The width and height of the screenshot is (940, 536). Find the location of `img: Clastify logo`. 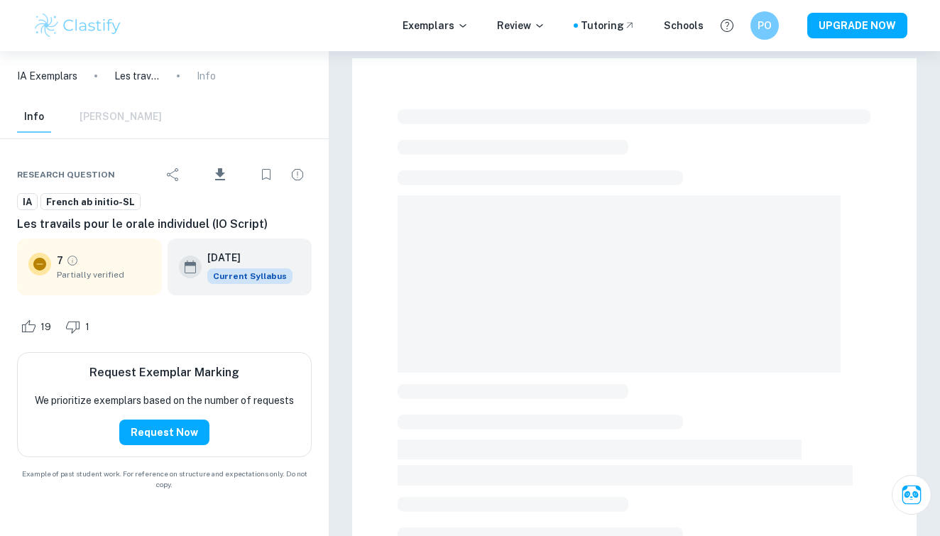

img: Clastify logo is located at coordinates (77, 26).